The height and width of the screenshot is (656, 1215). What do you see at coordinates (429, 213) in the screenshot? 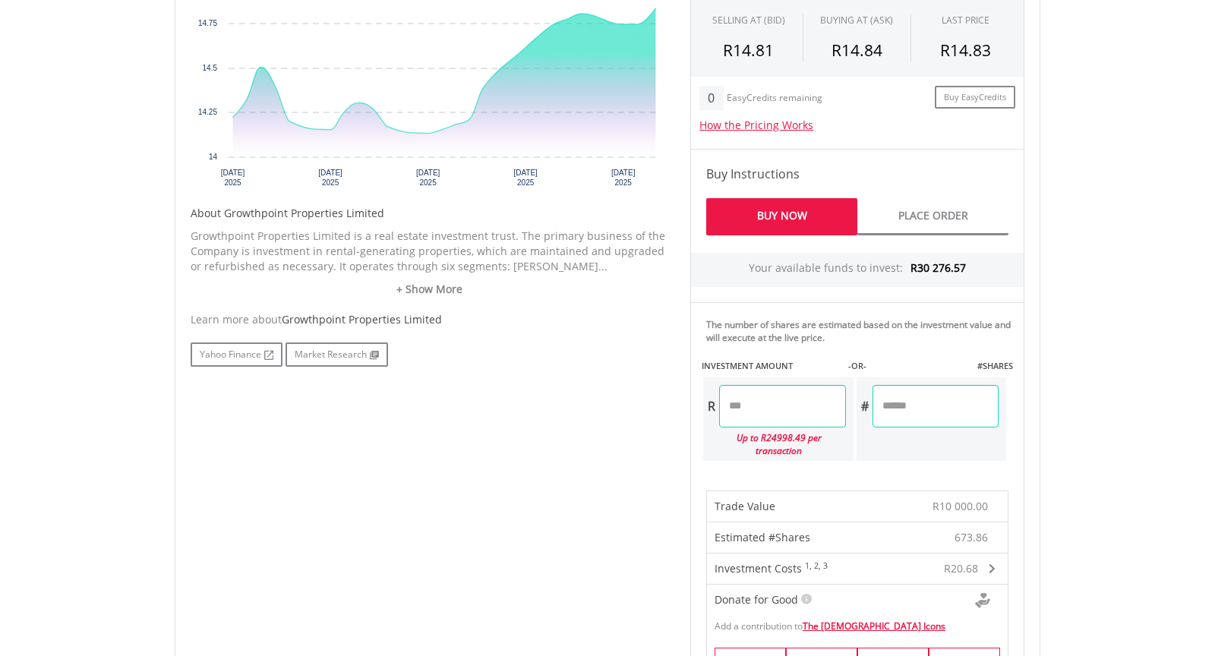
I see `h5: About Growthpoint Properties Limited` at bounding box center [429, 213].